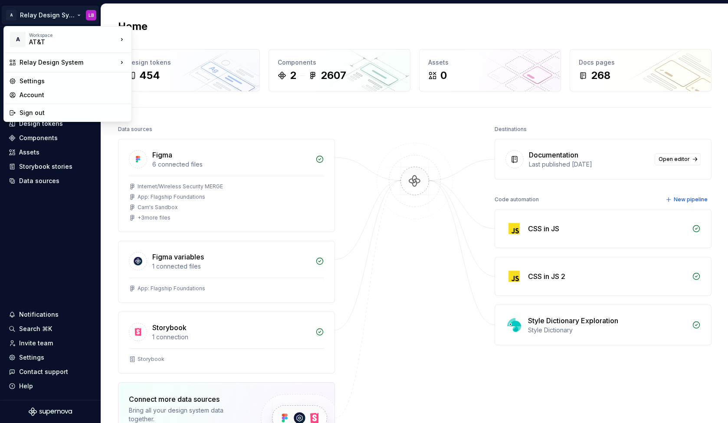 Image resolution: width=728 pixels, height=423 pixels. I want to click on div: A, so click(18, 39).